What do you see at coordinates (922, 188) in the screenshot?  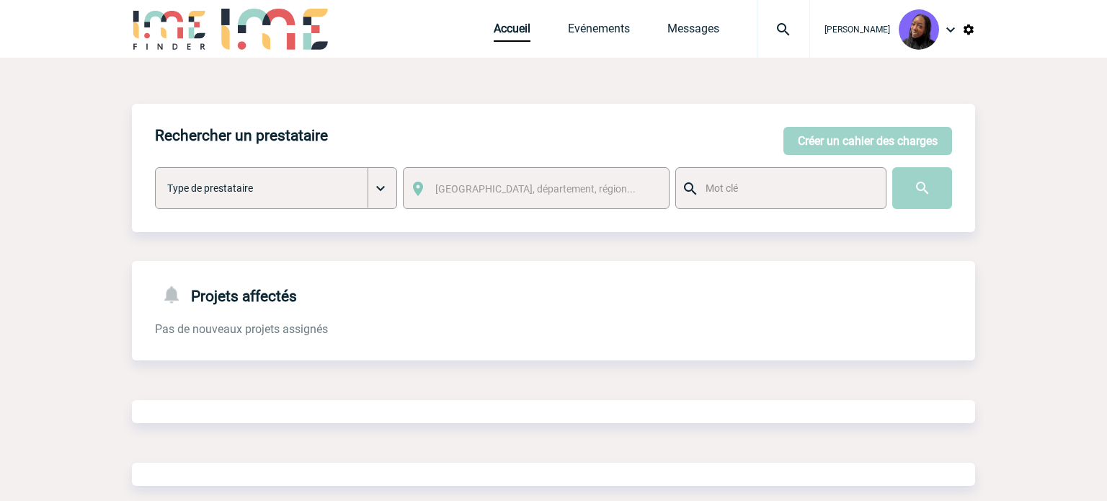 I see `input: Submit` at bounding box center [922, 188].